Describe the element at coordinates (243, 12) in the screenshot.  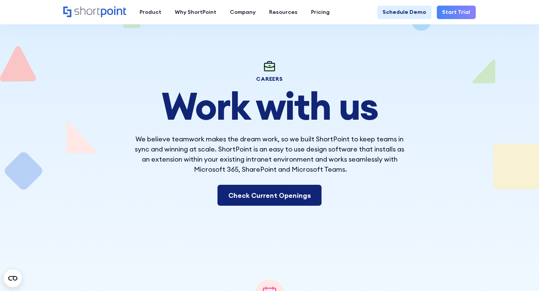
I see `a: Company` at that location.